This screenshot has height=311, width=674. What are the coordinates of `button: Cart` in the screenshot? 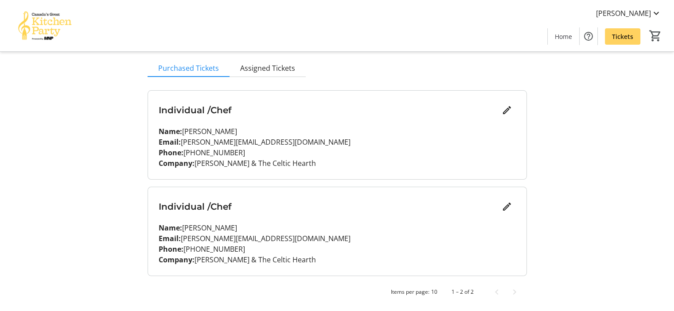 It's located at (655, 36).